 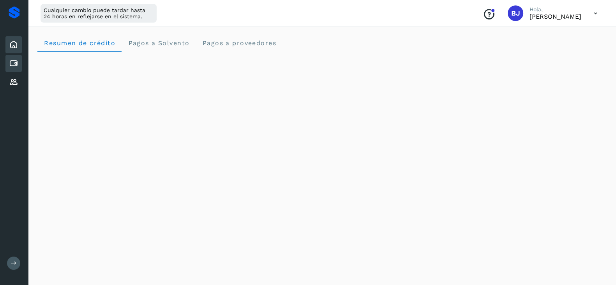 I want to click on span: Resumen de crédito, so click(x=80, y=43).